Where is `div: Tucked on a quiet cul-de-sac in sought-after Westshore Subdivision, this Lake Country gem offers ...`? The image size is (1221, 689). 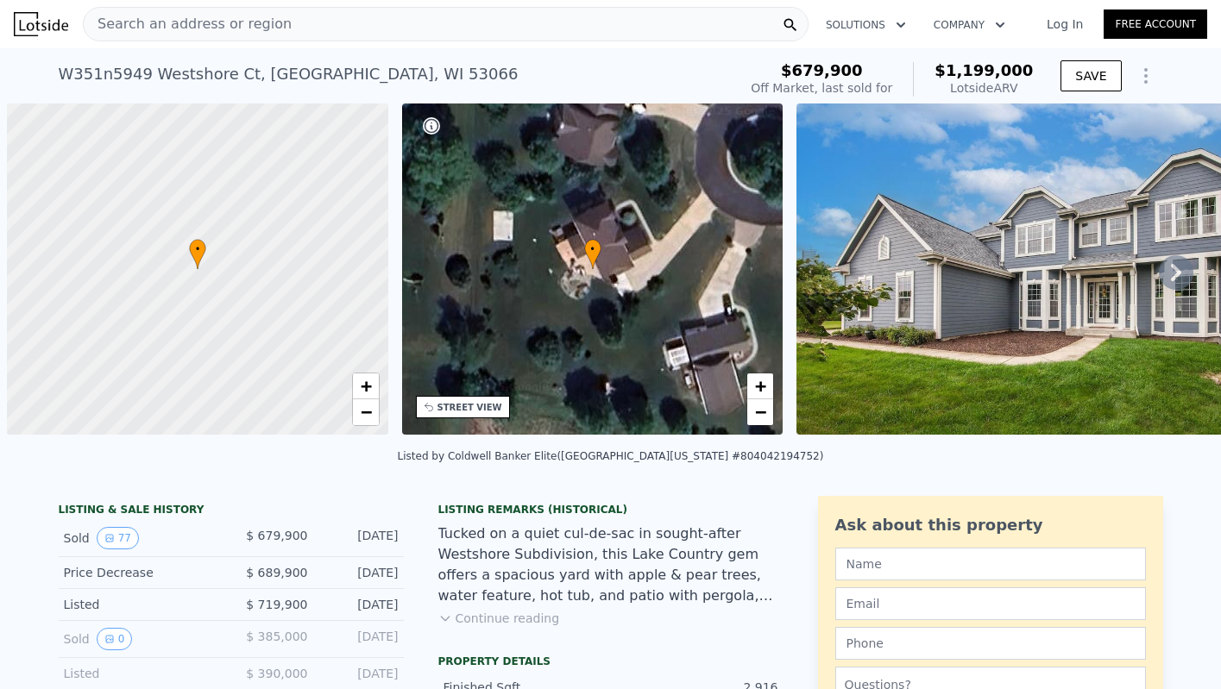
div: Tucked on a quiet cul-de-sac in sought-after Westshore Subdivision, this Lake Country gem offers ... is located at coordinates (611, 565).